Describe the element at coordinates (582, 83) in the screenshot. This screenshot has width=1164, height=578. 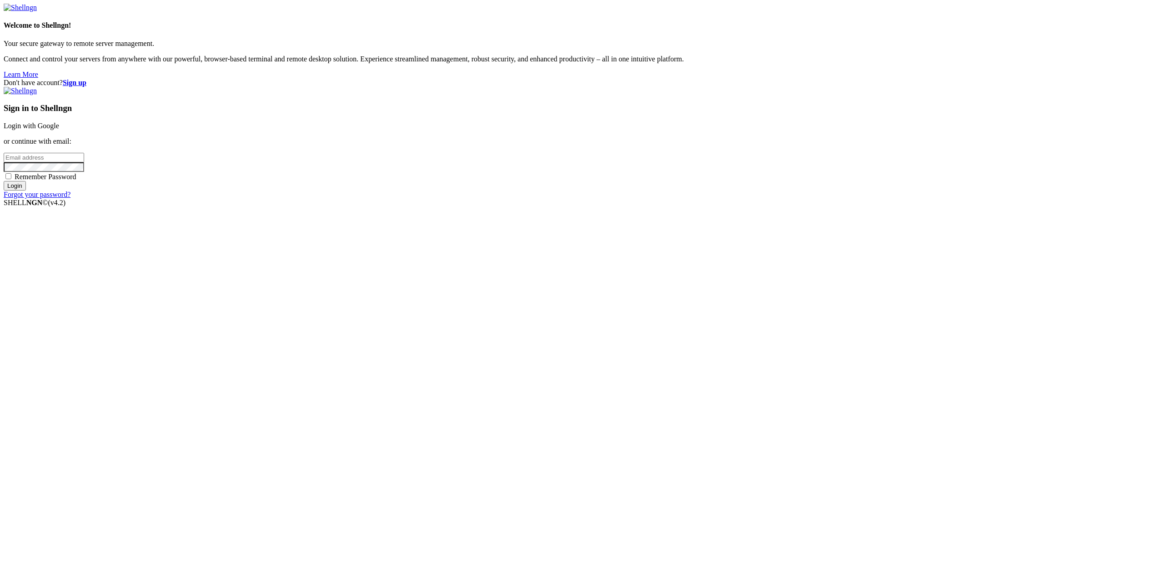
I see `div: Don't have account?` at that location.